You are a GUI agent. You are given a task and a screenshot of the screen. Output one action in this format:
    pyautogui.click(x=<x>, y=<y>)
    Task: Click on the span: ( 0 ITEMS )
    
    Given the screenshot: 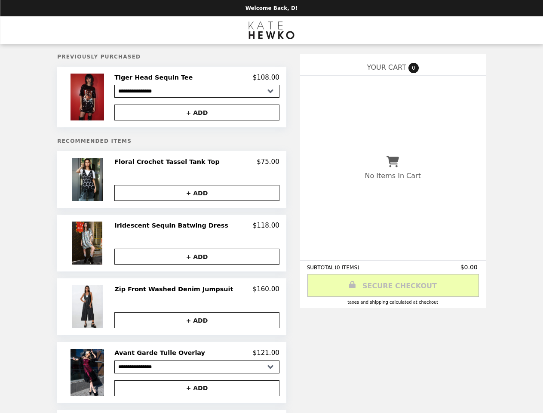 What is the action you would take?
    pyautogui.click(x=346, y=267)
    